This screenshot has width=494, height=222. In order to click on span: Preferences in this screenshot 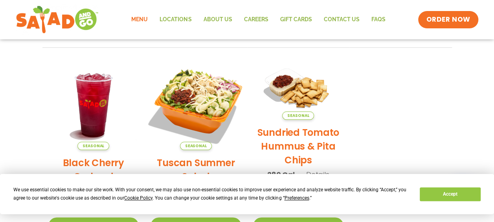, I will do `click(296, 198)`.